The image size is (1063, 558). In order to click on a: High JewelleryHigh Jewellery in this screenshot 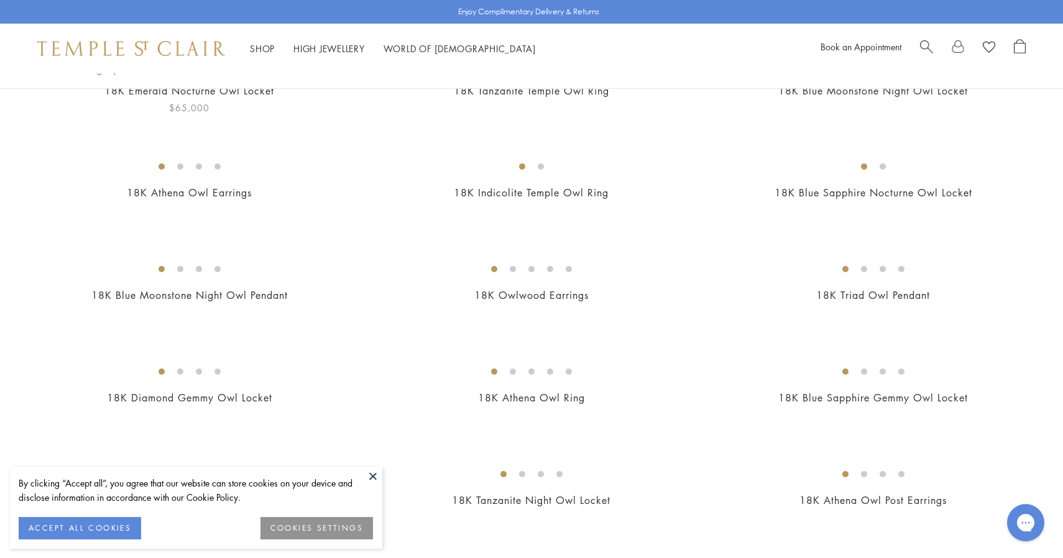, I will do `click(329, 48)`.